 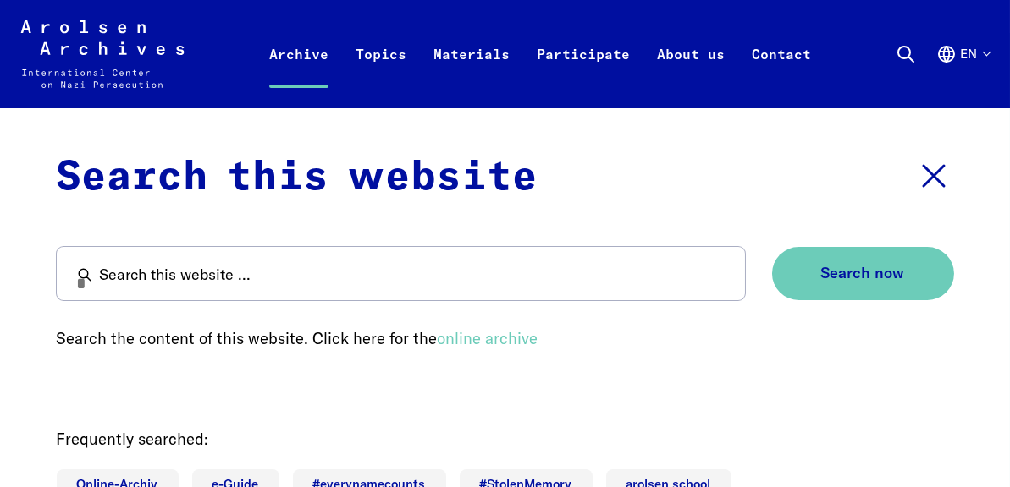 What do you see at coordinates (297, 178) in the screenshot?
I see `p: Search this website` at bounding box center [297, 178].